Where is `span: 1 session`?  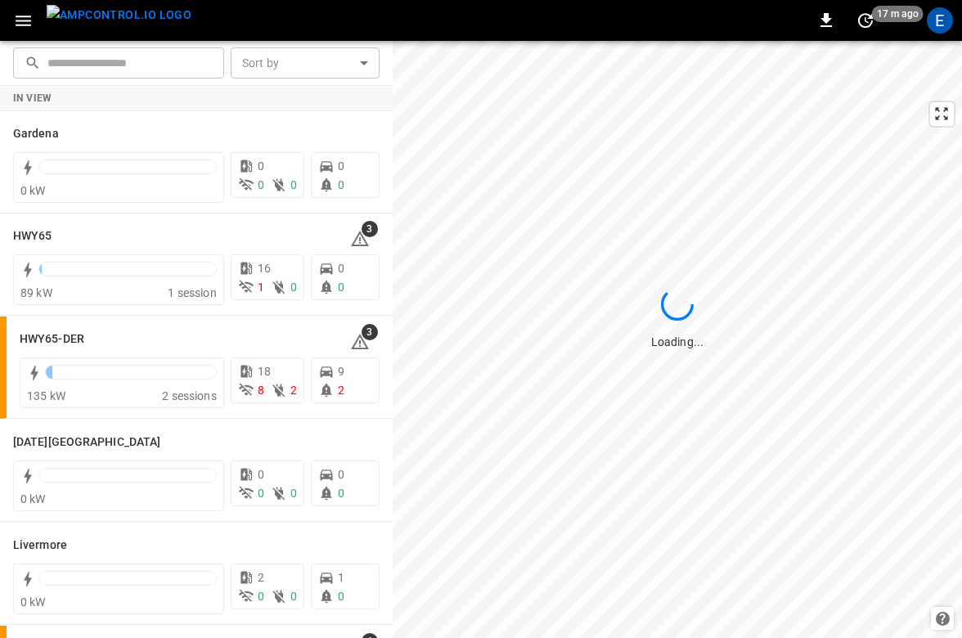 span: 1 session is located at coordinates (191, 293).